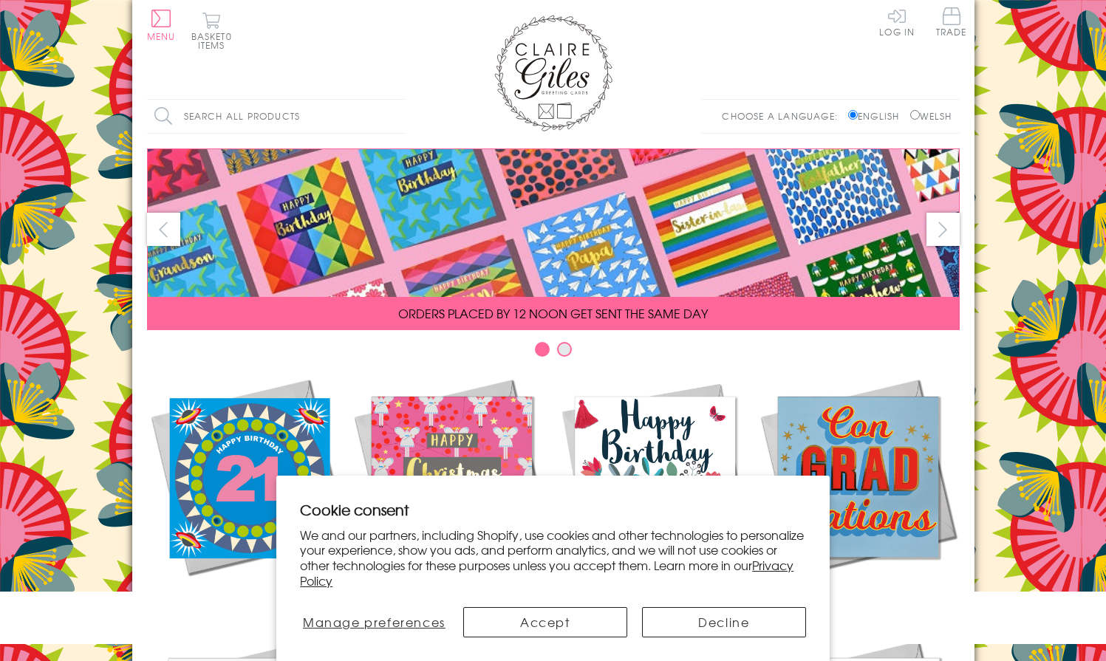 The image size is (1106, 661). What do you see at coordinates (897, 21) in the screenshot?
I see `a: Log In` at bounding box center [897, 21].